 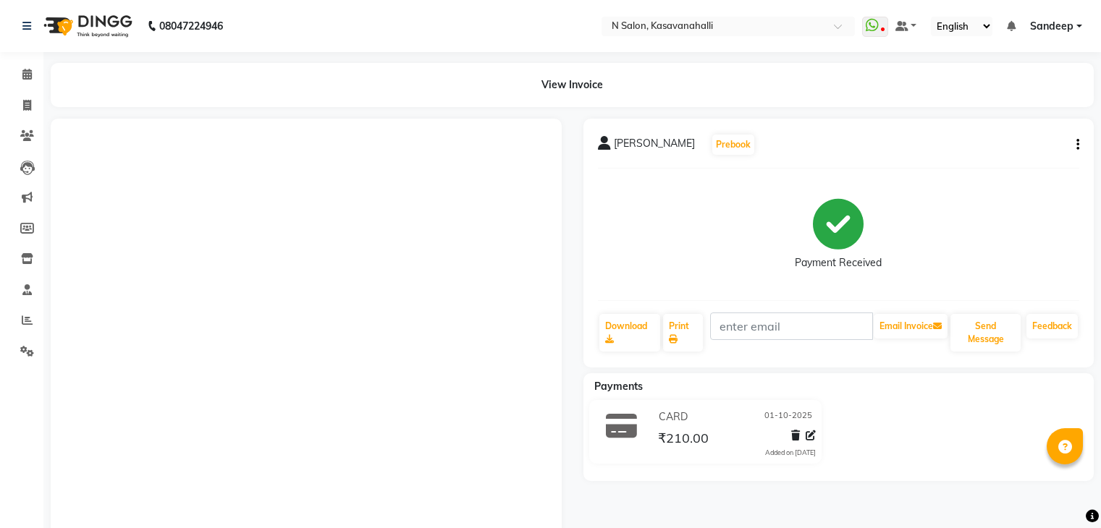 I want to click on span: Sandeep, so click(x=1052, y=26).